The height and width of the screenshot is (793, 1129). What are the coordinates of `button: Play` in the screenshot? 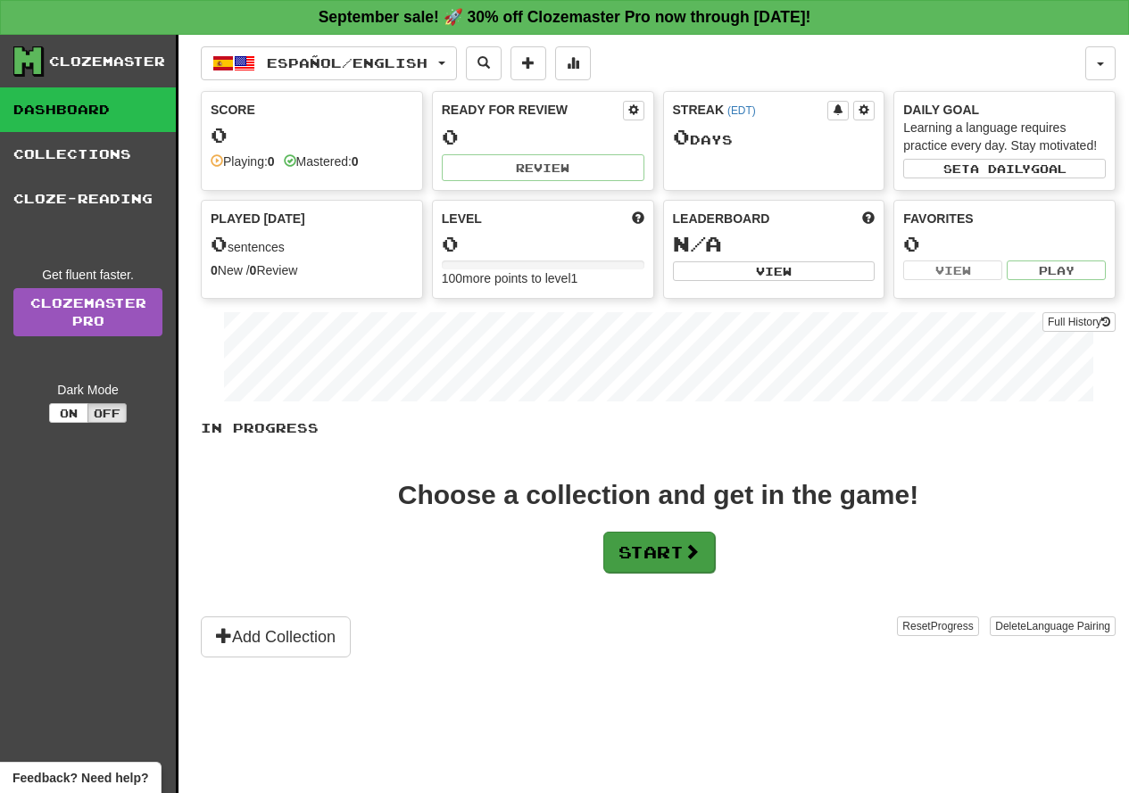 It's located at (1056, 270).